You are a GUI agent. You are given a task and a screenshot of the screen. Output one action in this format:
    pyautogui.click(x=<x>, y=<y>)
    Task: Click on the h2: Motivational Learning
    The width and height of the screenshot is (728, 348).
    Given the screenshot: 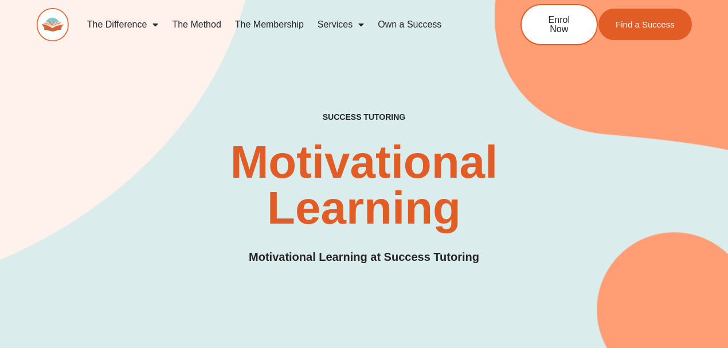 What is the action you would take?
    pyautogui.click(x=363, y=185)
    